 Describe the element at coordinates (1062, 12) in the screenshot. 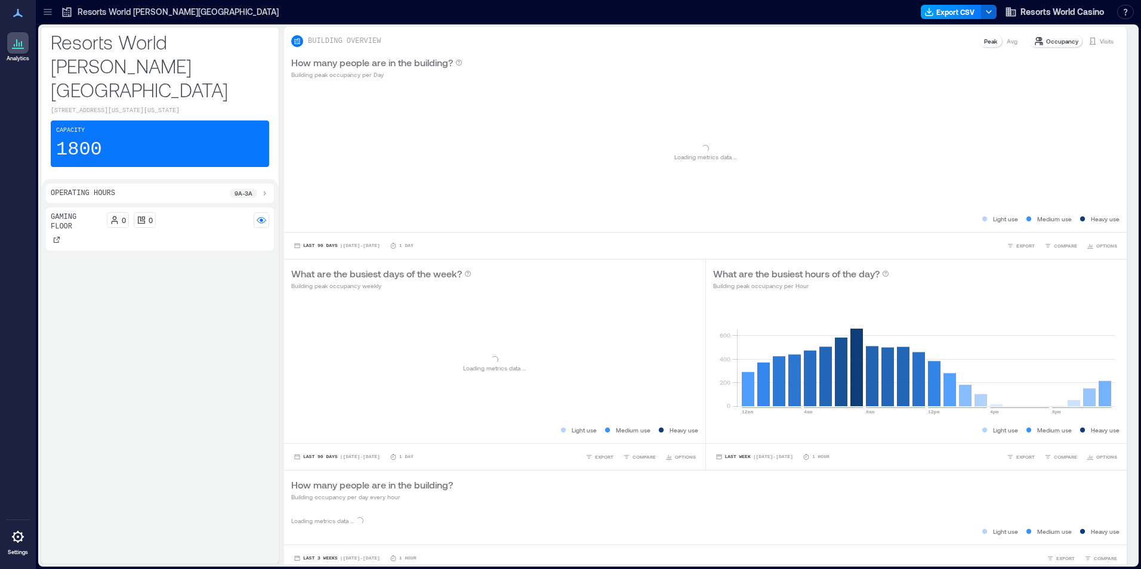

I see `span: Resorts World Casino` at that location.